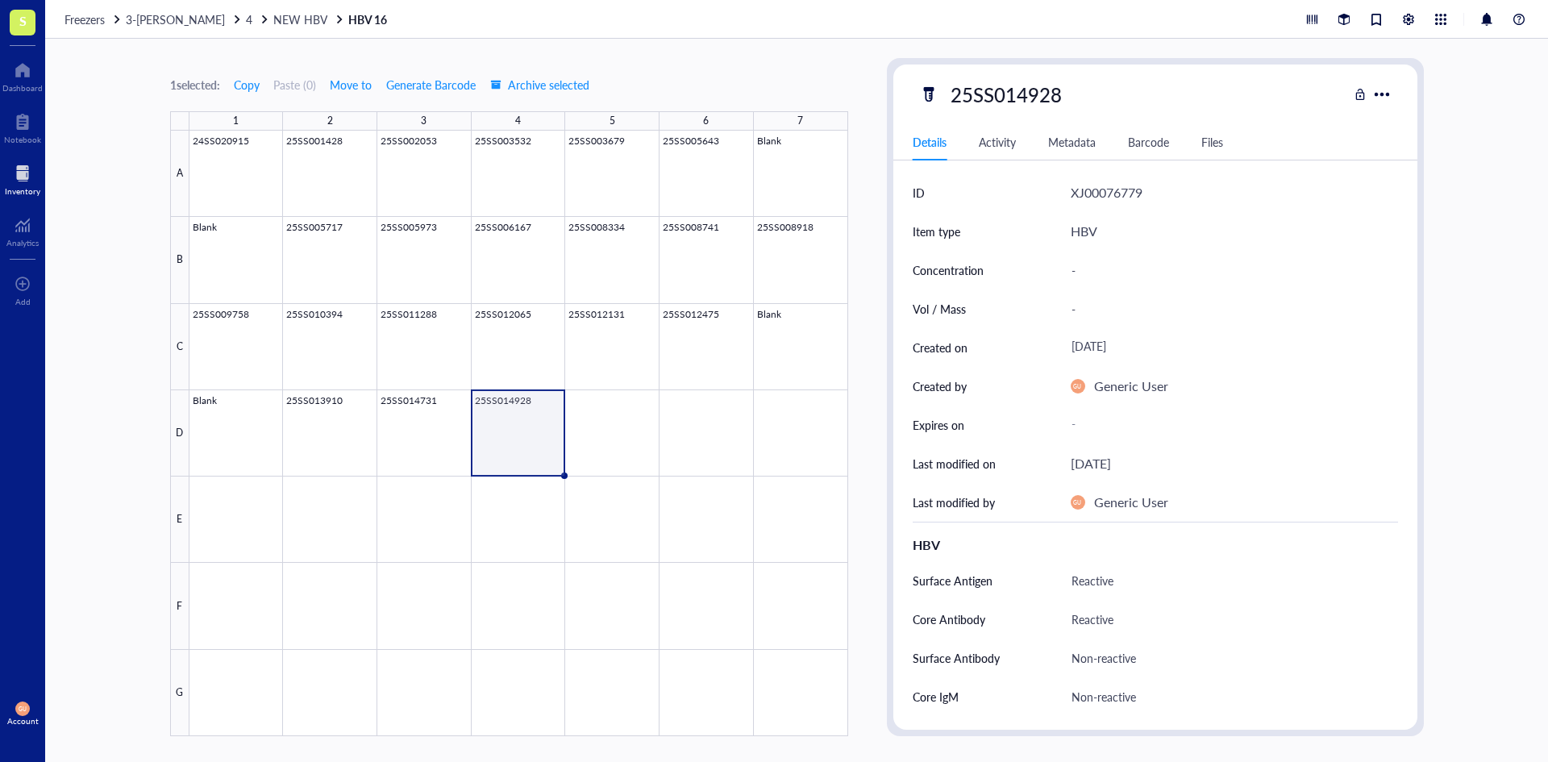  I want to click on div: 1, so click(235, 121).